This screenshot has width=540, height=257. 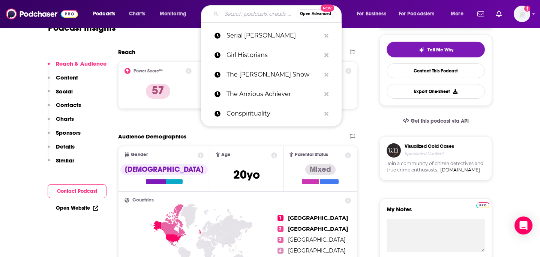 I want to click on span: 3, so click(x=280, y=239).